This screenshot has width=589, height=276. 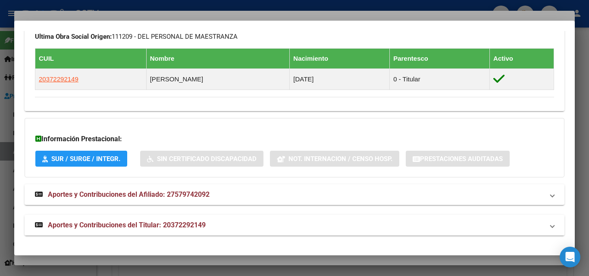 I want to click on th: Nacimiento, so click(x=340, y=59).